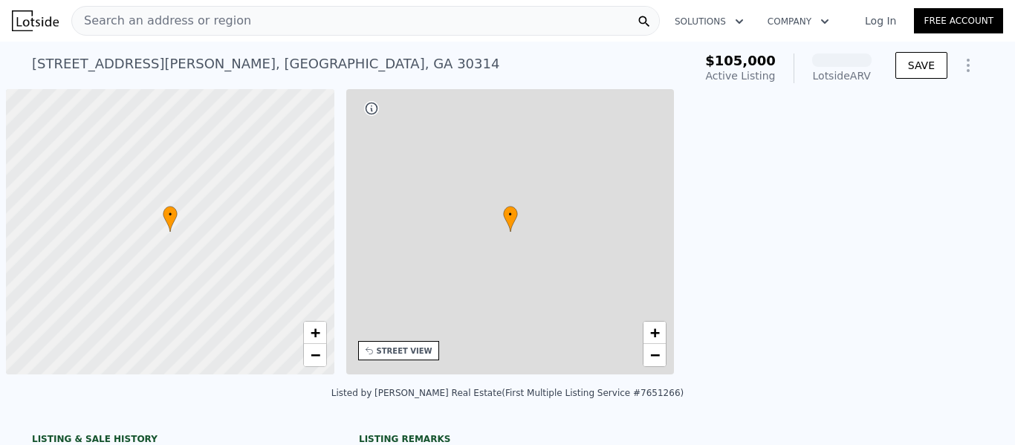 This screenshot has height=445, width=1015. What do you see at coordinates (958, 21) in the screenshot?
I see `a: Free Account` at bounding box center [958, 21].